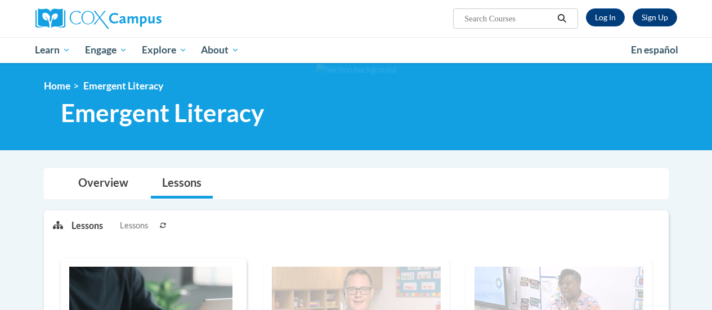 The image size is (712, 310). Describe the element at coordinates (508, 19) in the screenshot. I see `input: Search Courses` at that location.